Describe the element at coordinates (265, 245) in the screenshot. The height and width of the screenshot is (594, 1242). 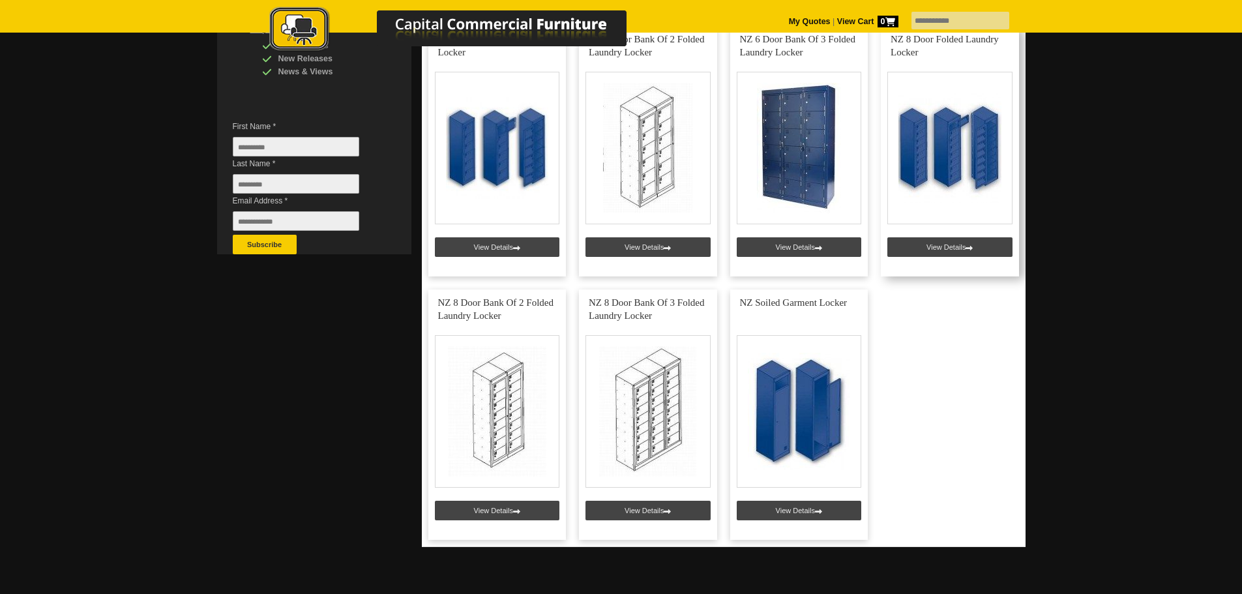
I see `button: Subscribe` at that location.